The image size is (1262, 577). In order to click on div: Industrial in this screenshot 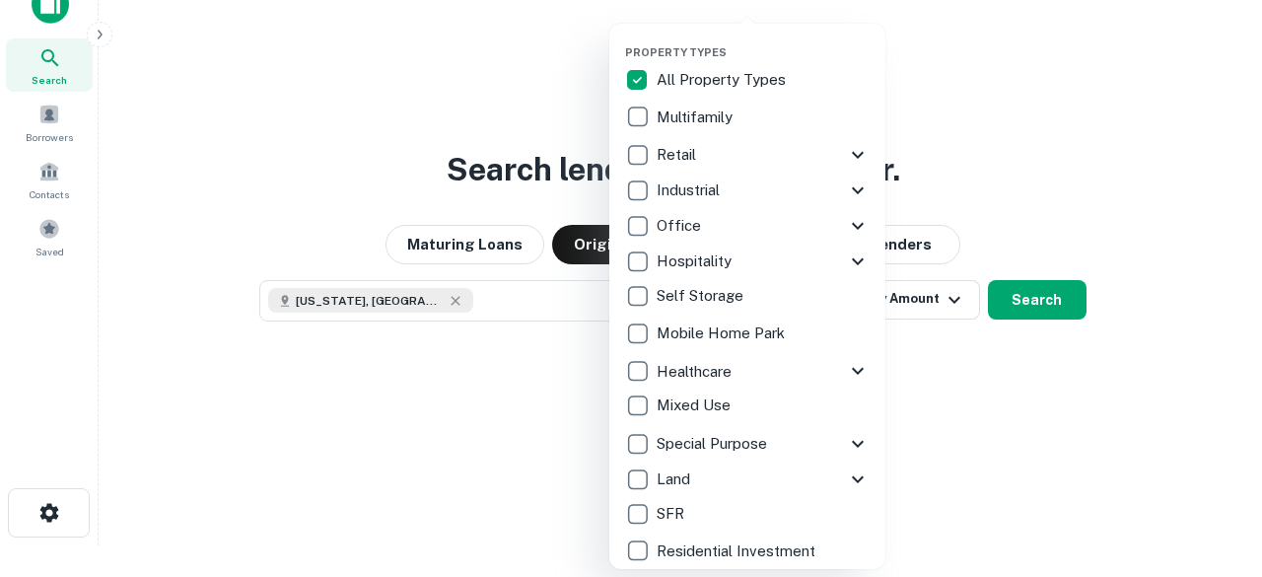, I will do `click(747, 190)`.